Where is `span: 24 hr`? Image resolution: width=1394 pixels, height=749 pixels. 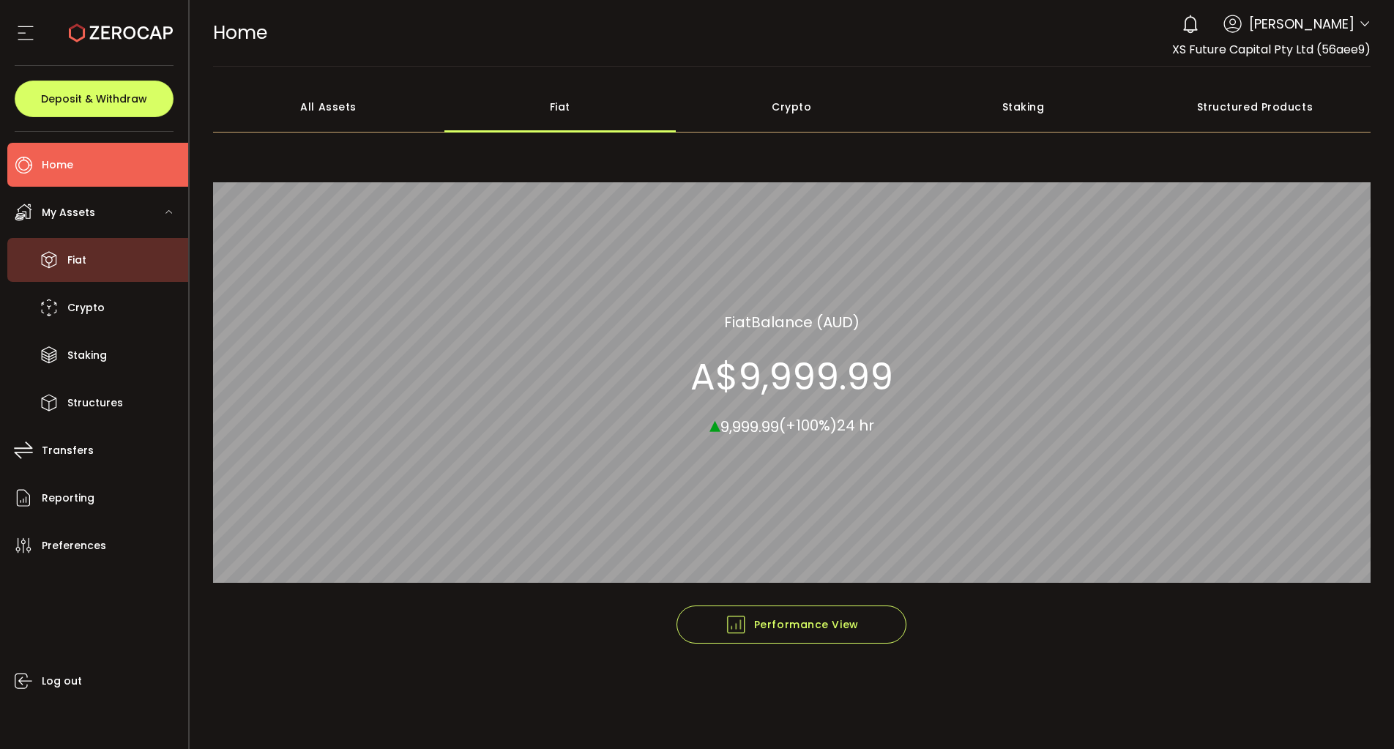 span: 24 hr is located at coordinates (855, 425).